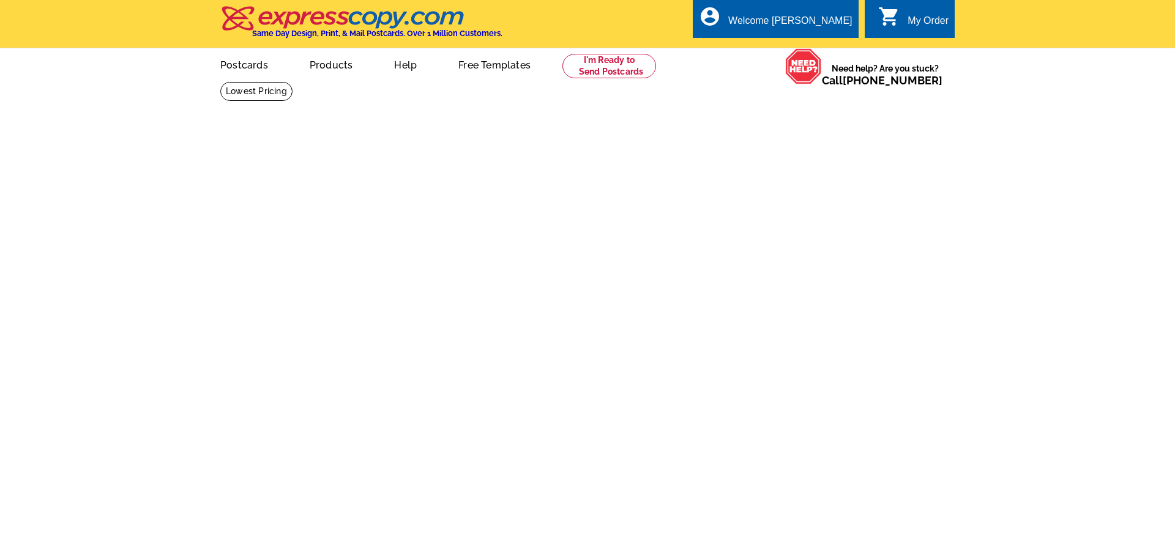 The image size is (1175, 557). Describe the element at coordinates (244, 64) in the screenshot. I see `a: Postcards` at that location.